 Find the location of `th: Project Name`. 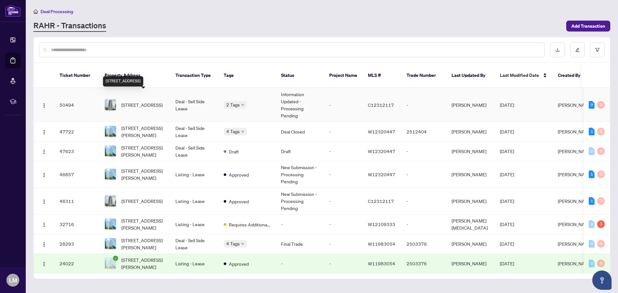

th: Project Name is located at coordinates (344, 76).